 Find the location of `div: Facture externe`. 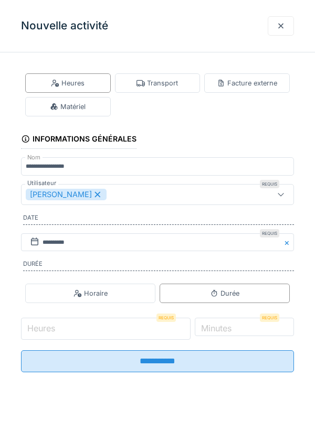

div: Facture externe is located at coordinates (247, 83).